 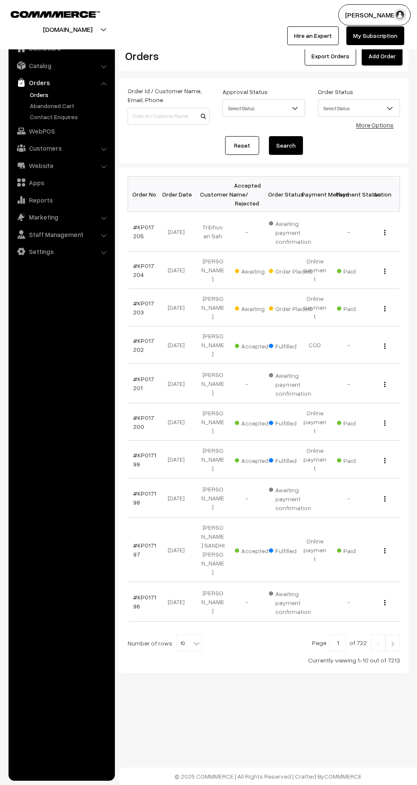 What do you see at coordinates (145, 459) in the screenshot?
I see `a: #KP017199` at bounding box center [145, 459].